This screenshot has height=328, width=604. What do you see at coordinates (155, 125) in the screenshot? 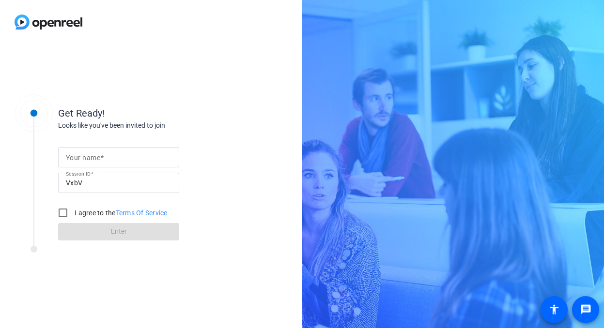
I see `div: Looks like you've been invited to join` at bounding box center [155, 125].